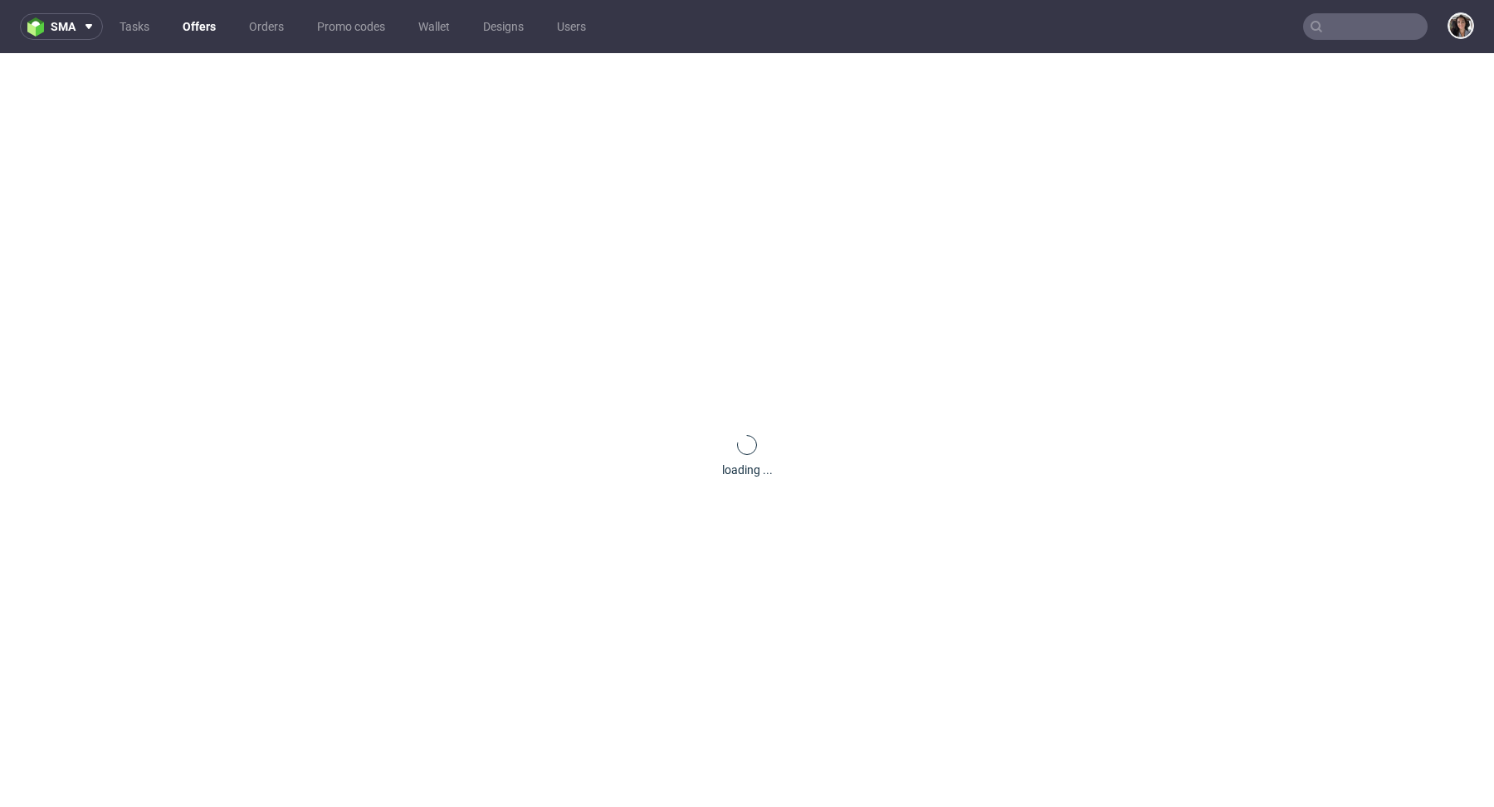 Image resolution: width=1494 pixels, height=807 pixels. What do you see at coordinates (747, 470) in the screenshot?
I see `div: loading ...` at bounding box center [747, 470].